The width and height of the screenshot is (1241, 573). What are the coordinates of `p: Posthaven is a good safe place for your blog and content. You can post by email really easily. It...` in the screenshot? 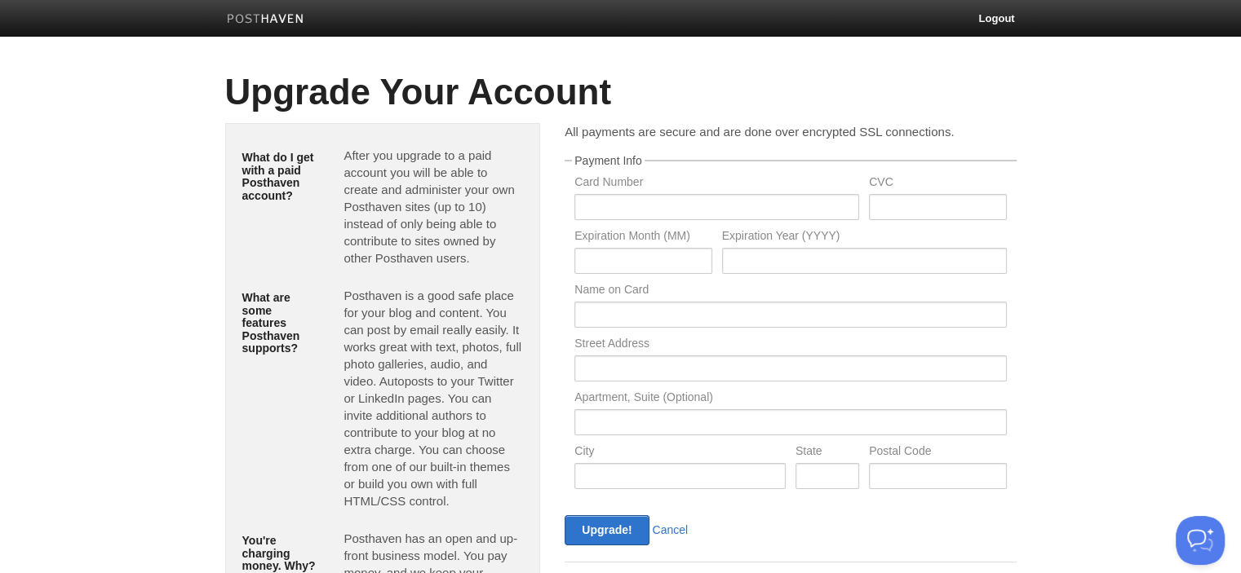 It's located at (433, 398).